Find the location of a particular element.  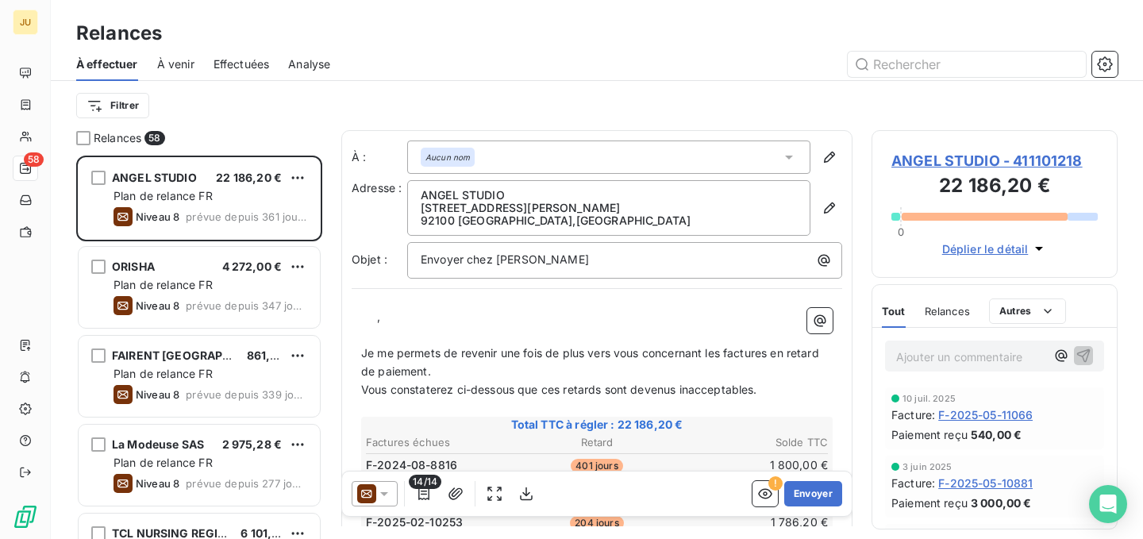

em: Aucun nom is located at coordinates (448, 157).